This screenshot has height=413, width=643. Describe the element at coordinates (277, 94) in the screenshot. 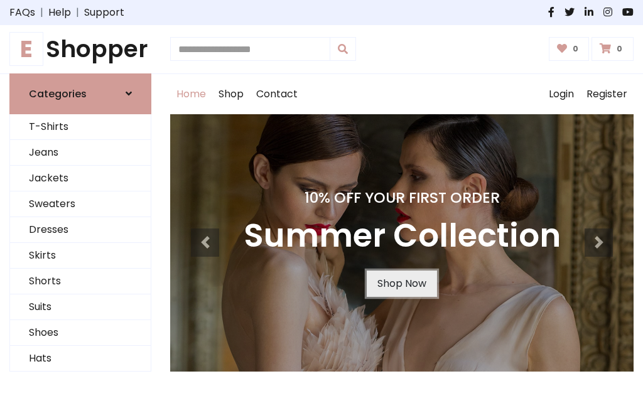

I see `a: Contact` at that location.